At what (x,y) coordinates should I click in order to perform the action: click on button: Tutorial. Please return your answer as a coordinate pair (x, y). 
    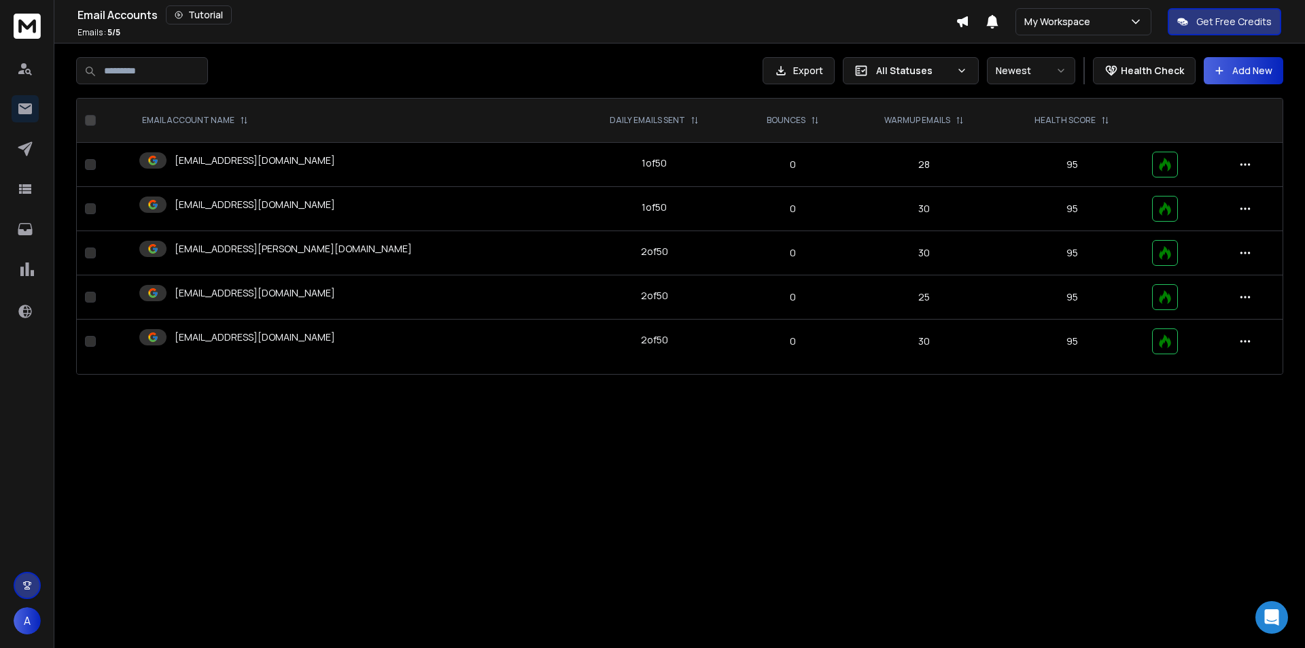
    Looking at the image, I should click on (199, 15).